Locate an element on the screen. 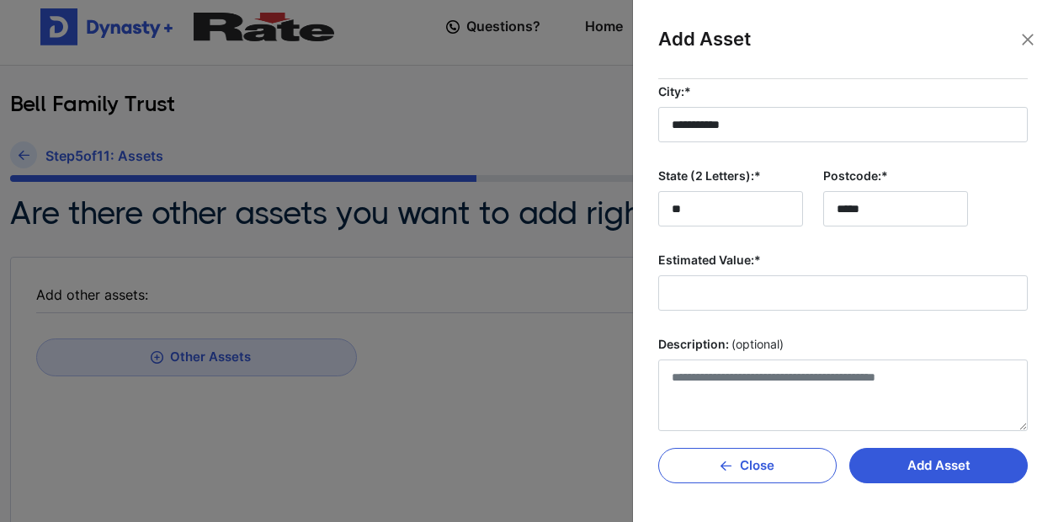 This screenshot has height=522, width=1053. button: Add Asset is located at coordinates (938, 465).